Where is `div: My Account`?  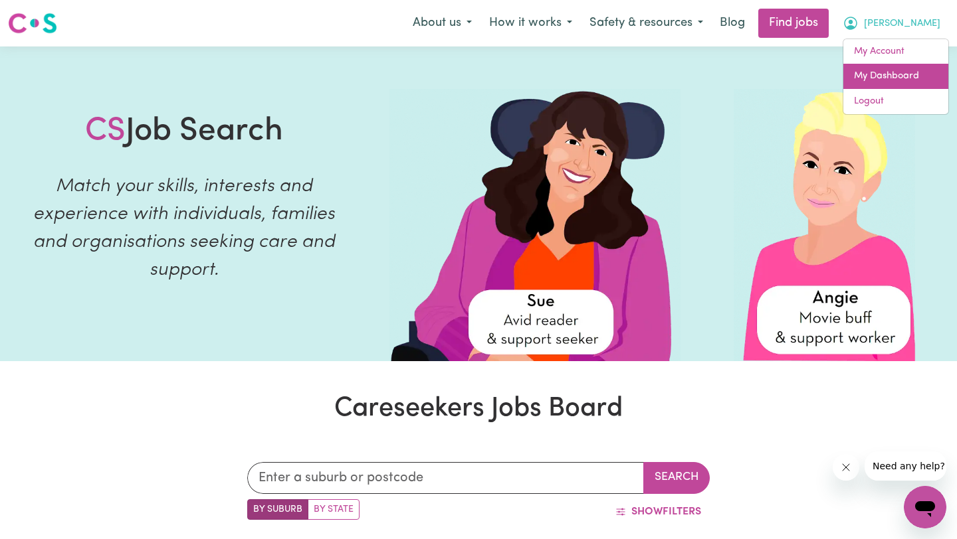
div: My Account is located at coordinates (896, 76).